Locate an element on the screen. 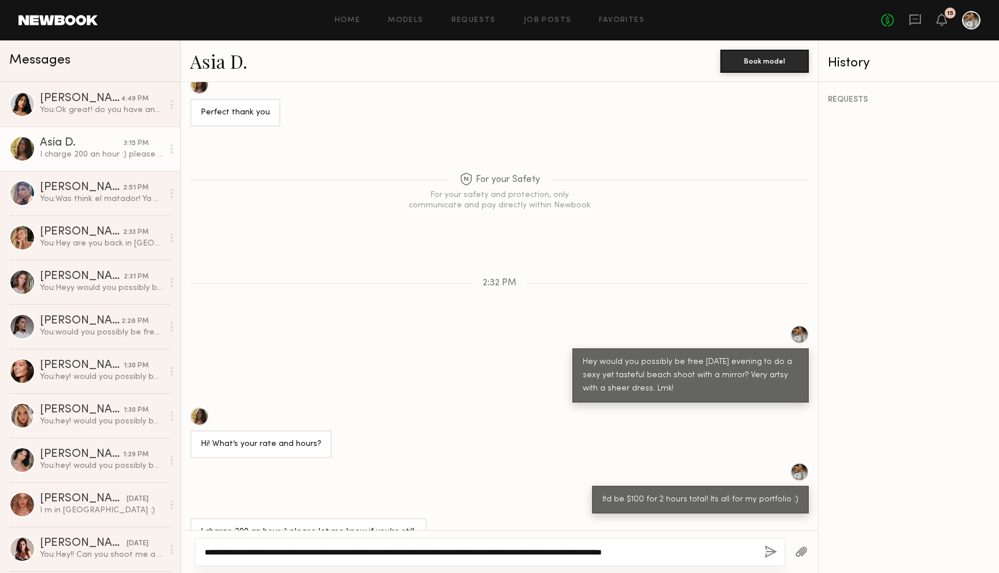  button: Book model is located at coordinates (764, 61).